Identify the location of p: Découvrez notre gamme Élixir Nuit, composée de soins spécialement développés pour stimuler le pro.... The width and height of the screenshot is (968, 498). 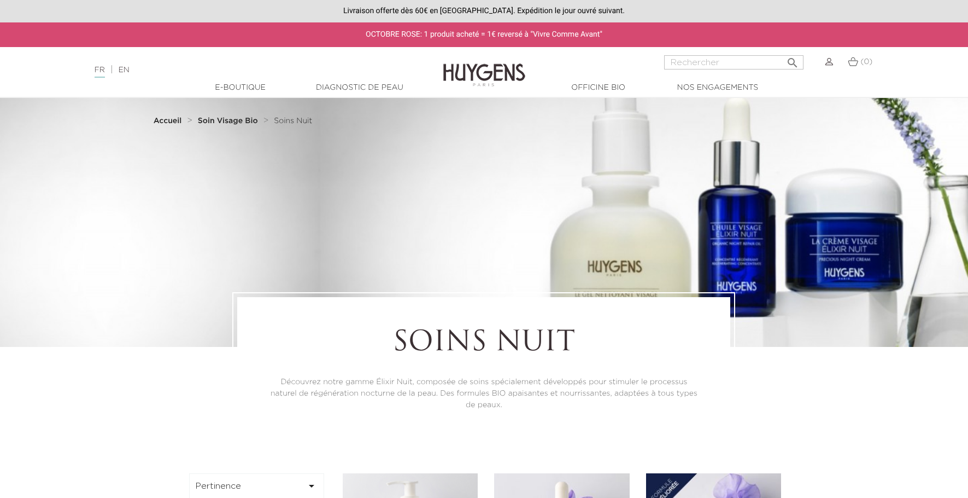
(484, 393).